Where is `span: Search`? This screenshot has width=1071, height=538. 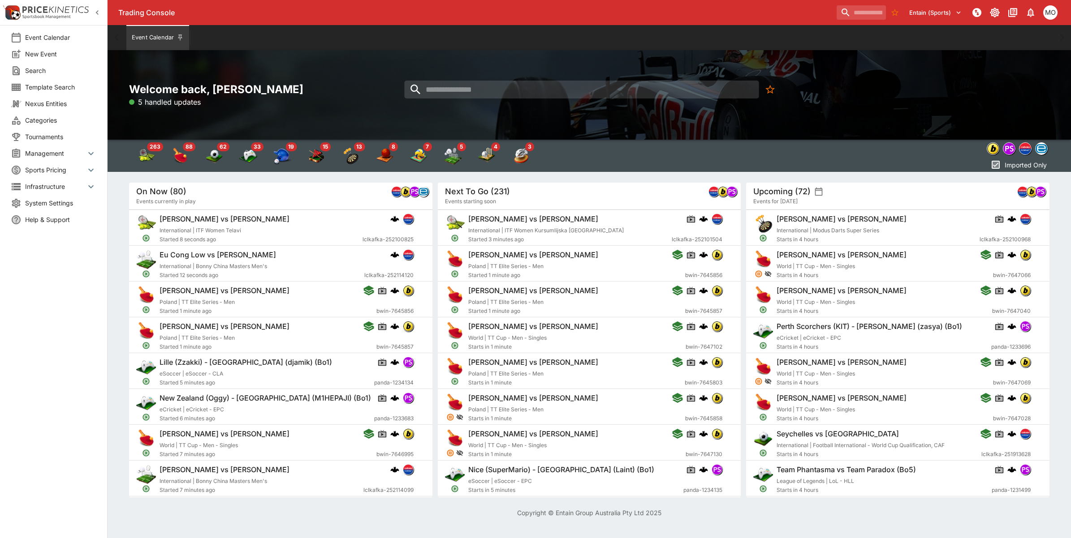 span: Search is located at coordinates (60, 70).